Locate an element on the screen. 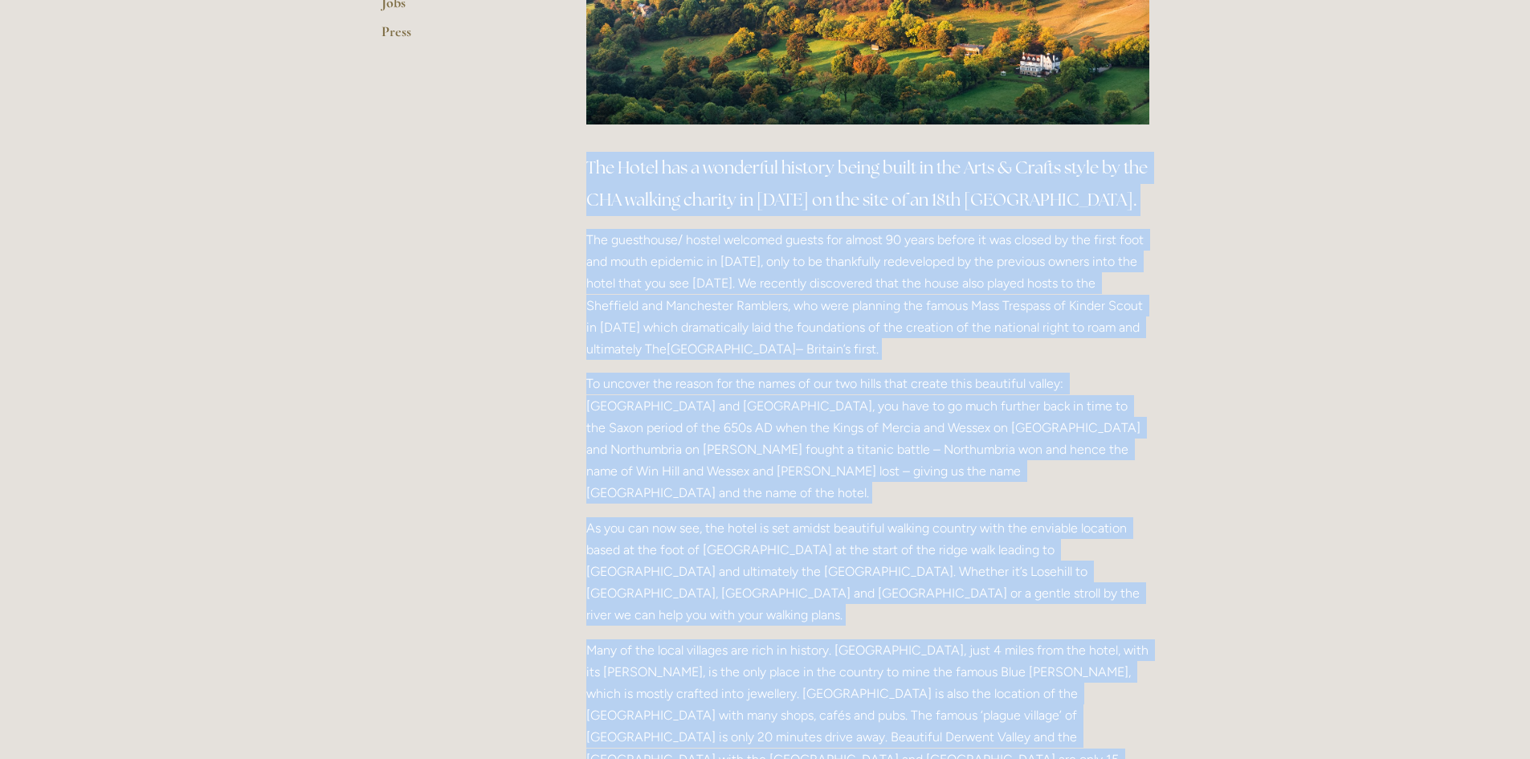 The height and width of the screenshot is (759, 1530). h3: The Hotel has a wonderful history being built in the Arts & Crafts style by the CHA walking chari... is located at coordinates (867, 184).